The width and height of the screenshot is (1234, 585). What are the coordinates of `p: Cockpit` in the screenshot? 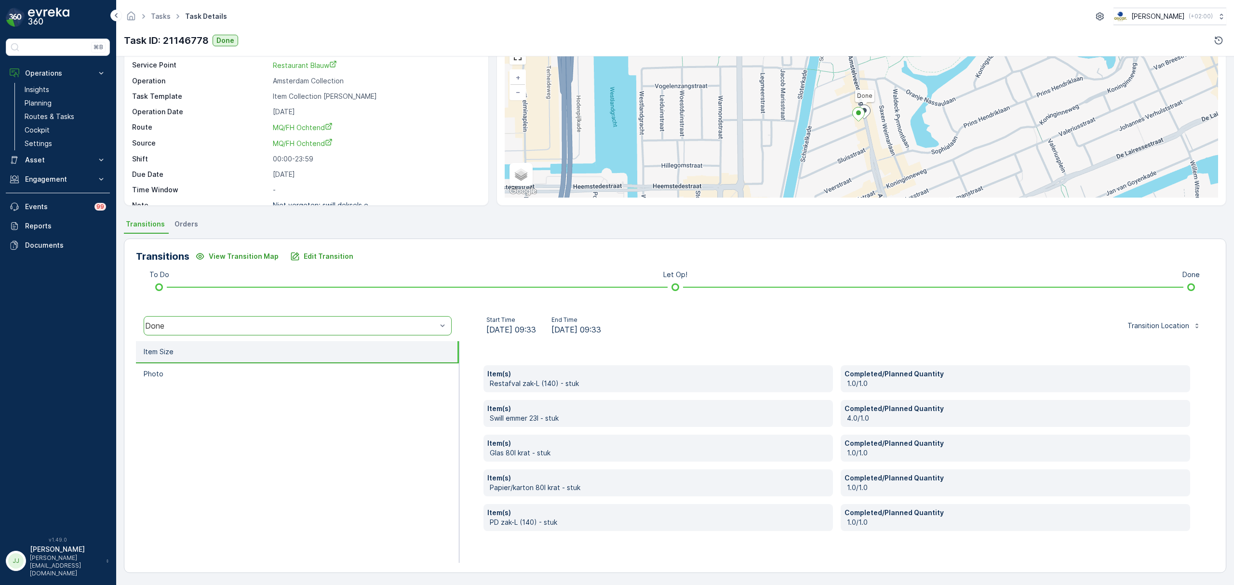 It's located at (37, 130).